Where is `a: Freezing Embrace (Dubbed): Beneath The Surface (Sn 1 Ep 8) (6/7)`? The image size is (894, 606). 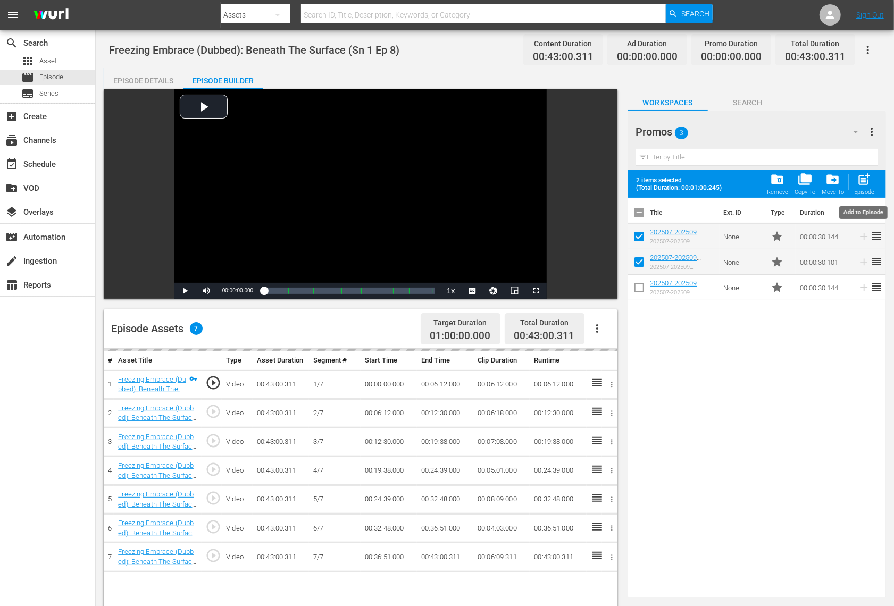 a: Freezing Embrace (Dubbed): Beneath The Surface (Sn 1 Ep 8) (6/7) is located at coordinates (157, 533).